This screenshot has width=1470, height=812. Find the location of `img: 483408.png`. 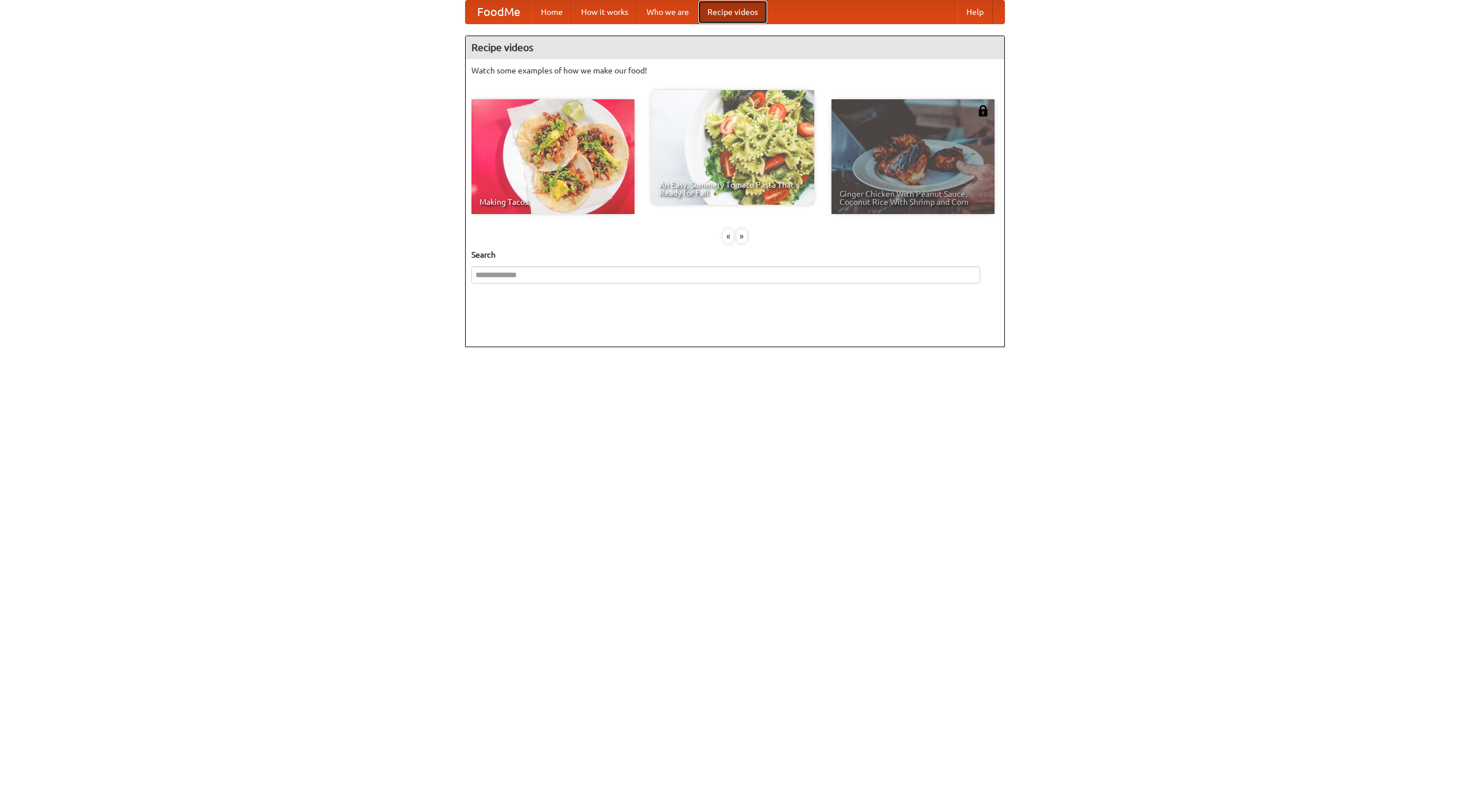

img: 483408.png is located at coordinates (983, 111).